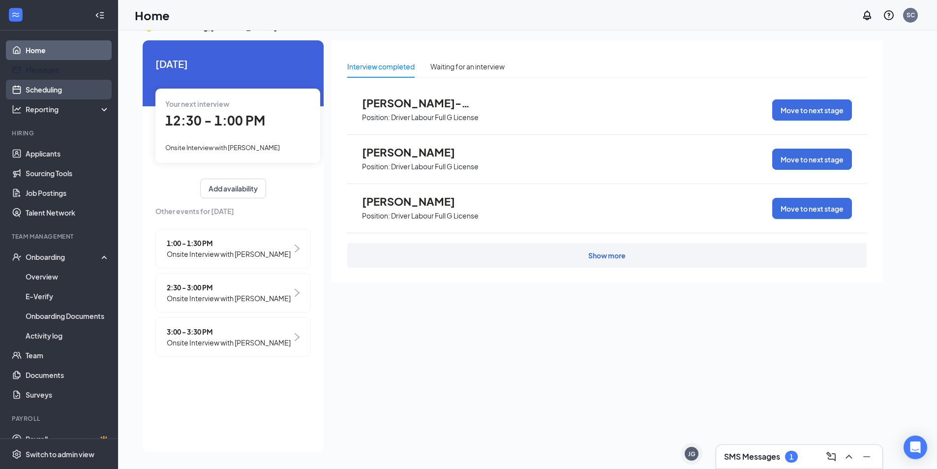 This screenshot has height=469, width=937. What do you see at coordinates (831, 457) in the screenshot?
I see `svg: ComposeMessage` at bounding box center [831, 457].